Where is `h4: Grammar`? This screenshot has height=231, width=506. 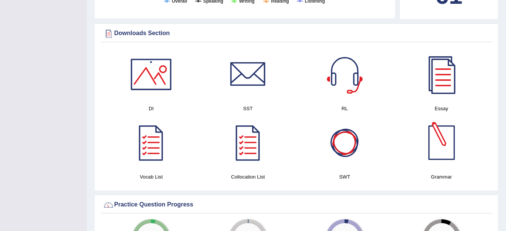
h4: Grammar is located at coordinates (441, 176).